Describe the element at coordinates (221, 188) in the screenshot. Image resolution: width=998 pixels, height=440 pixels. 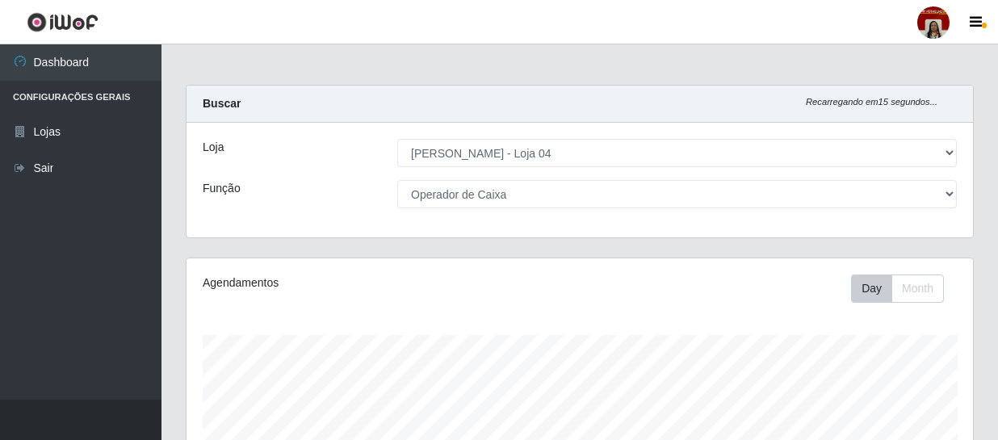
I see `label: Função` at that location.